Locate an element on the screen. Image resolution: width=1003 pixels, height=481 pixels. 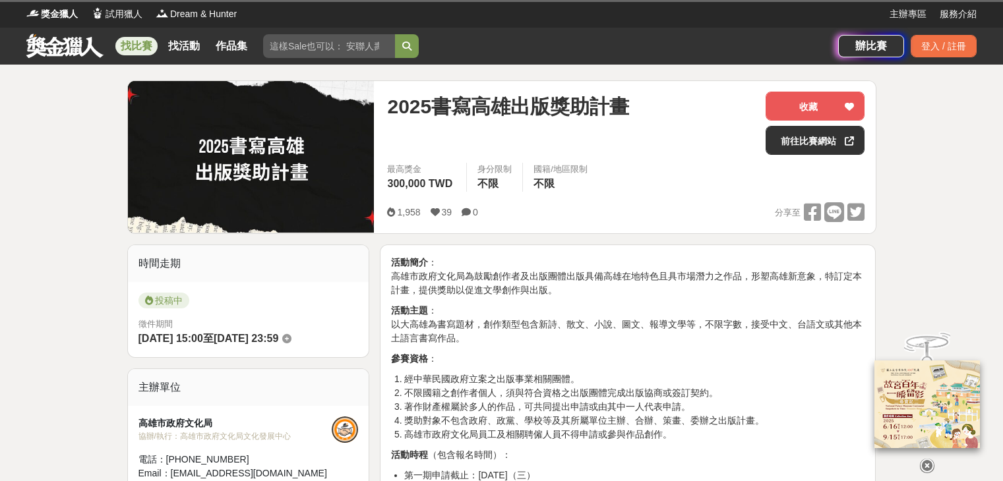
span: 分享至 is located at coordinates (788, 213).